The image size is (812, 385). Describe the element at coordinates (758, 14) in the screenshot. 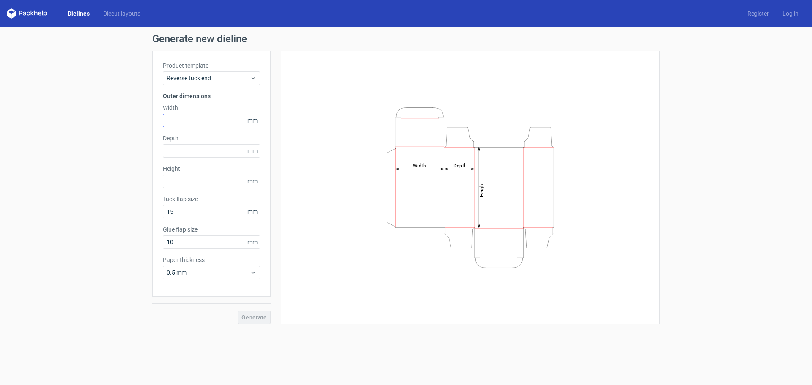

I see `a: Register` at that location.